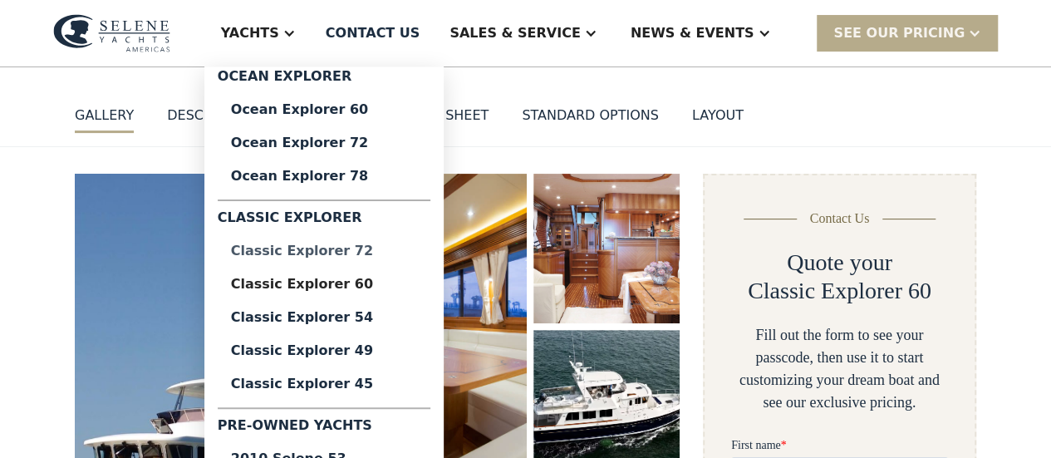 Image resolution: width=1051 pixels, height=458 pixels. I want to click on div: Ocean Explorer, so click(324, 80).